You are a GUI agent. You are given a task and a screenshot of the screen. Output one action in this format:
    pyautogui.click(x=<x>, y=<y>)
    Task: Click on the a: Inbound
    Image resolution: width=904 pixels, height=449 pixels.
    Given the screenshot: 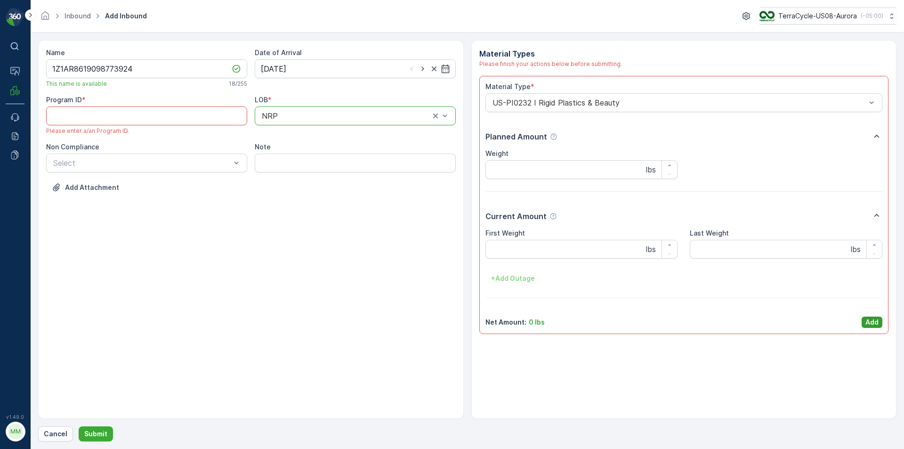 What is the action you would take?
    pyautogui.click(x=78, y=16)
    